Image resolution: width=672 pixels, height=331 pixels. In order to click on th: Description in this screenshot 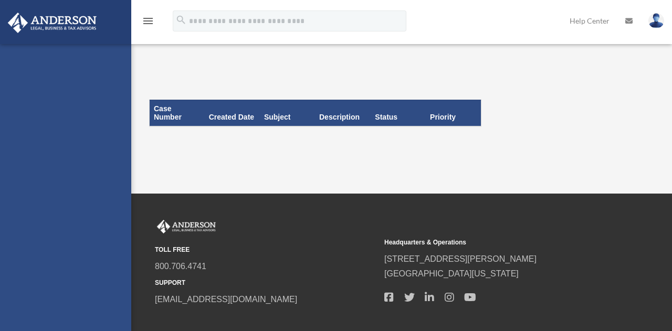, I will do `click(343, 113)`.